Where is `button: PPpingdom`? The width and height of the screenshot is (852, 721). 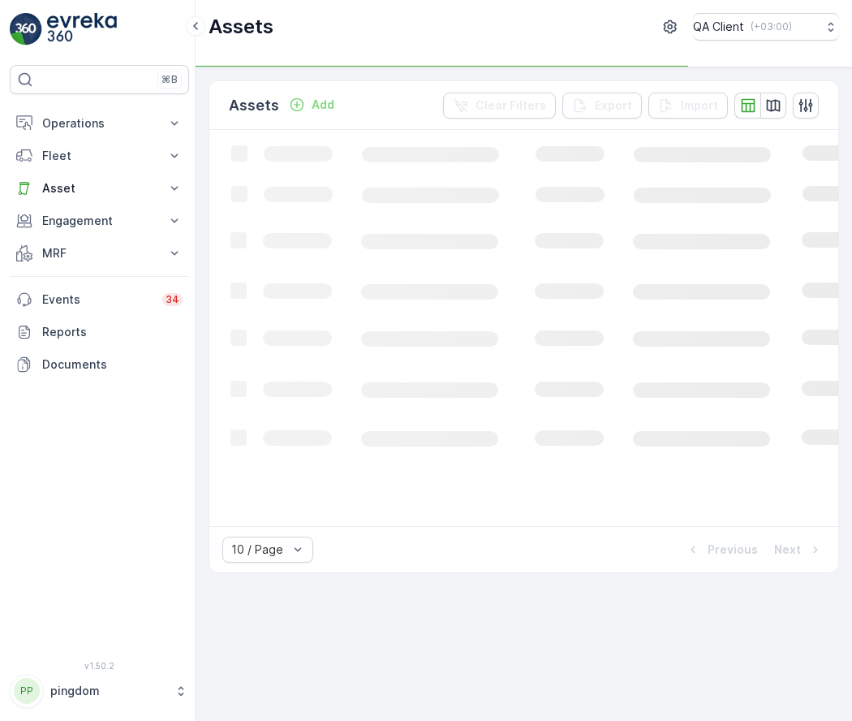 button: PPpingdom is located at coordinates (99, 691).